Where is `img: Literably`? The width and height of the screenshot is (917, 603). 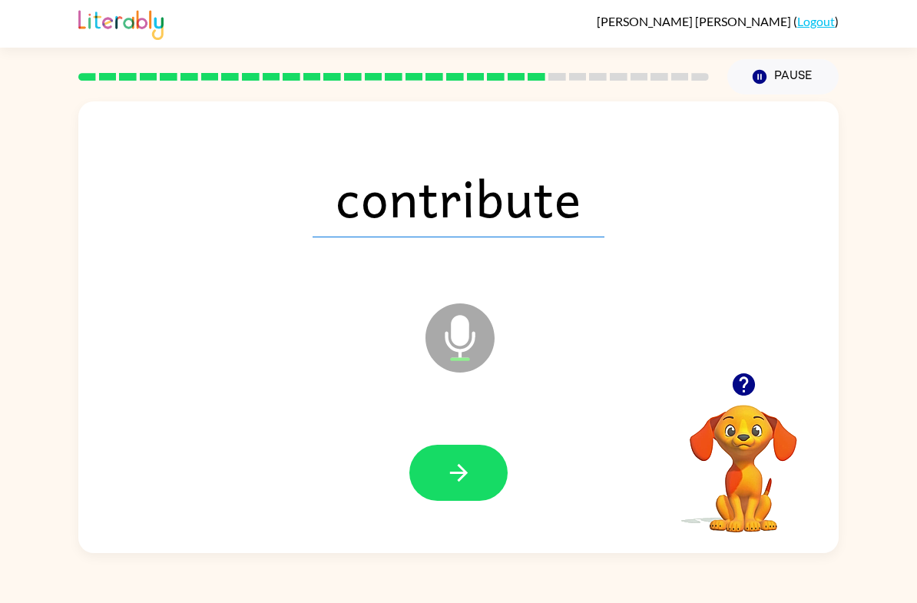
img: Literably is located at coordinates (121, 23).